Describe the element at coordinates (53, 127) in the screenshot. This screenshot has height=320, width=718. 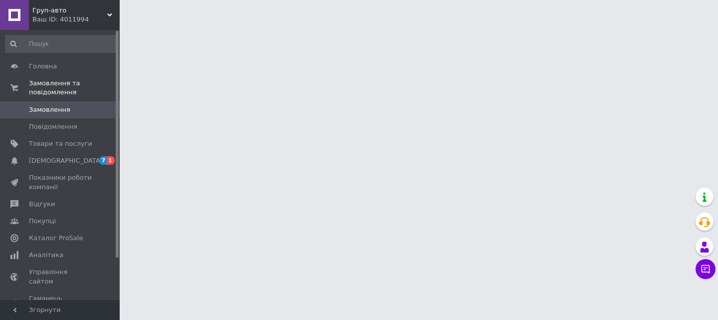
I see `span: Повідомлення` at that location.